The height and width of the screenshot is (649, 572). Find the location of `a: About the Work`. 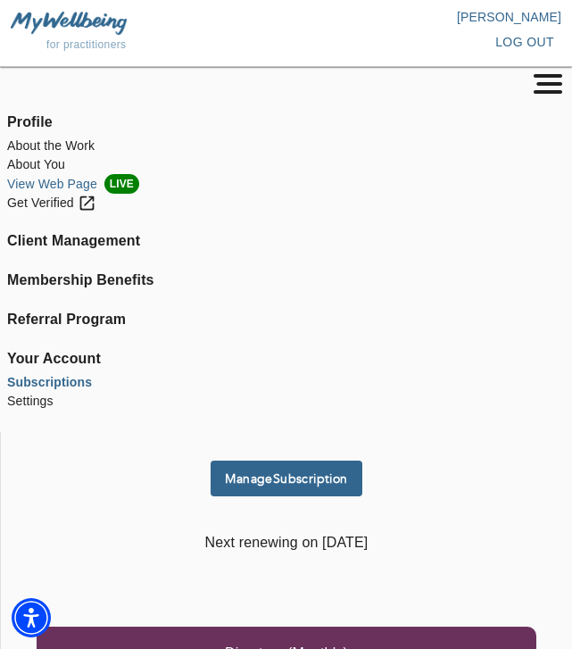

a: About the Work is located at coordinates (286, 146).